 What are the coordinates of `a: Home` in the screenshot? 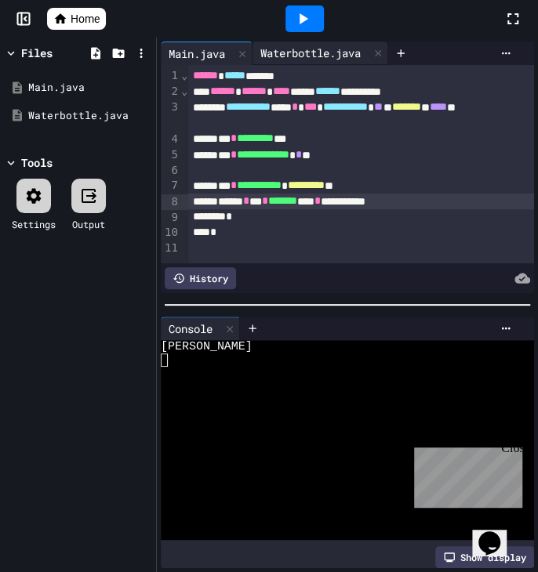 It's located at (76, 19).